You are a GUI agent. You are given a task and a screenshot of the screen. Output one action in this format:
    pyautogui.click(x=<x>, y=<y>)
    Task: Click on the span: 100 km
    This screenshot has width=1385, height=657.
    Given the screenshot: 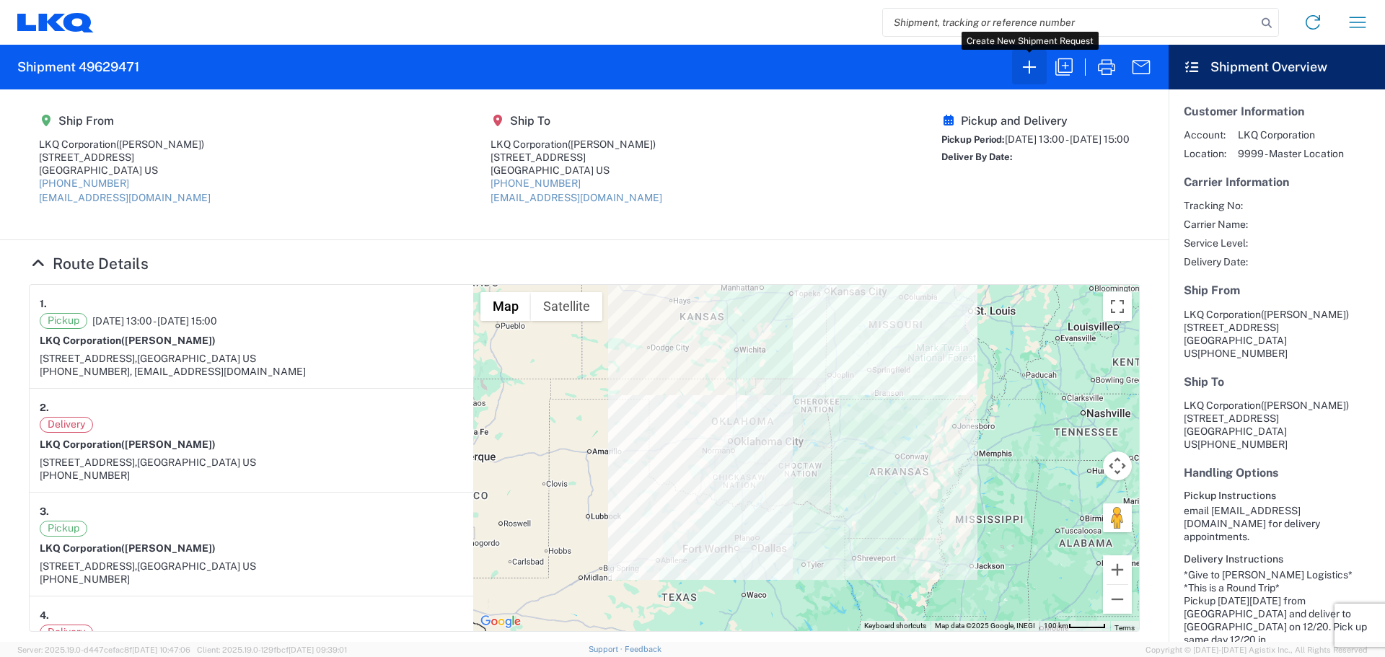 What is the action you would take?
    pyautogui.click(x=1056, y=625)
    